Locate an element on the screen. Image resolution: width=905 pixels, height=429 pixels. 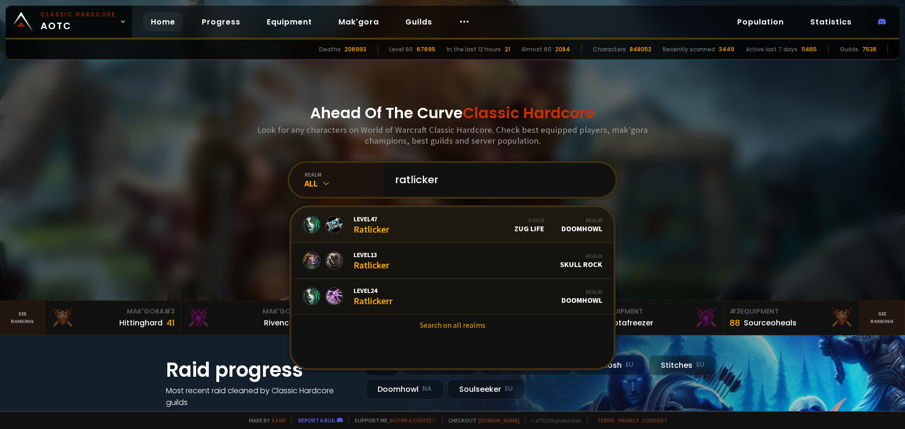
small: Classic Hardcore is located at coordinates (78, 15).